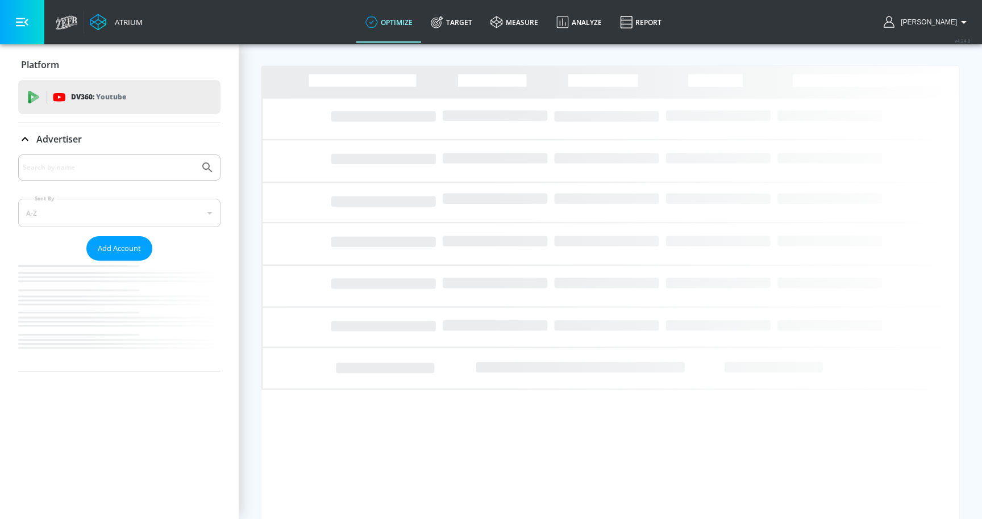  Describe the element at coordinates (126, 22) in the screenshot. I see `div: Atrium` at that location.